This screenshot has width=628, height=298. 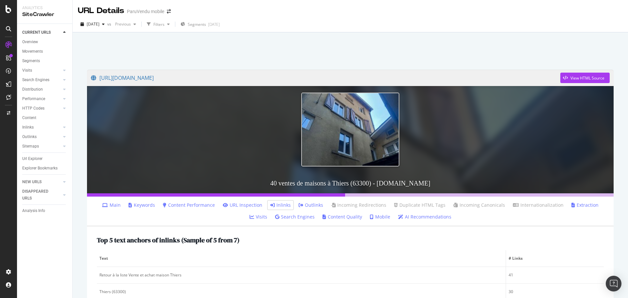 What do you see at coordinates (425, 217) in the screenshot?
I see `a: AI Recommendations` at bounding box center [425, 217].